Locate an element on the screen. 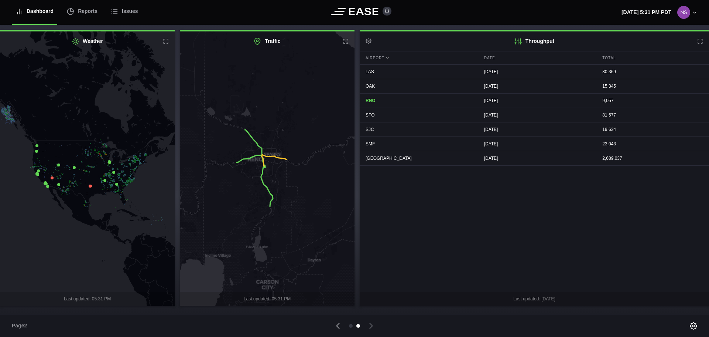  div: LAS is located at coordinates (416, 72).